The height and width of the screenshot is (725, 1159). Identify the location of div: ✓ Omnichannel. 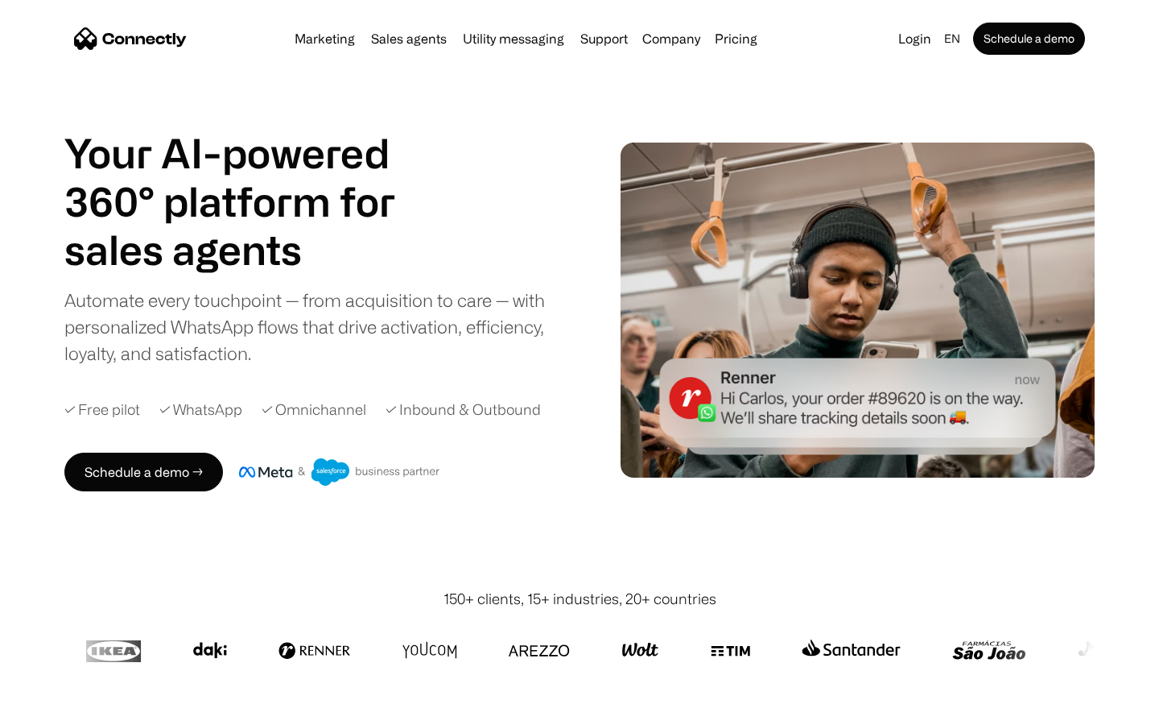
(314, 409).